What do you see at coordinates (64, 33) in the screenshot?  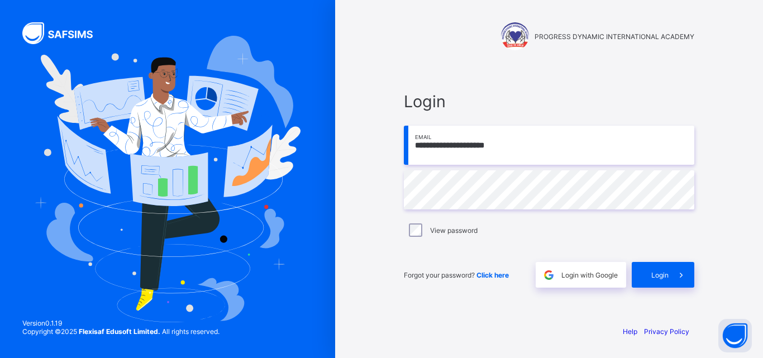 I see `img: SAFSIMS Logo` at bounding box center [64, 33].